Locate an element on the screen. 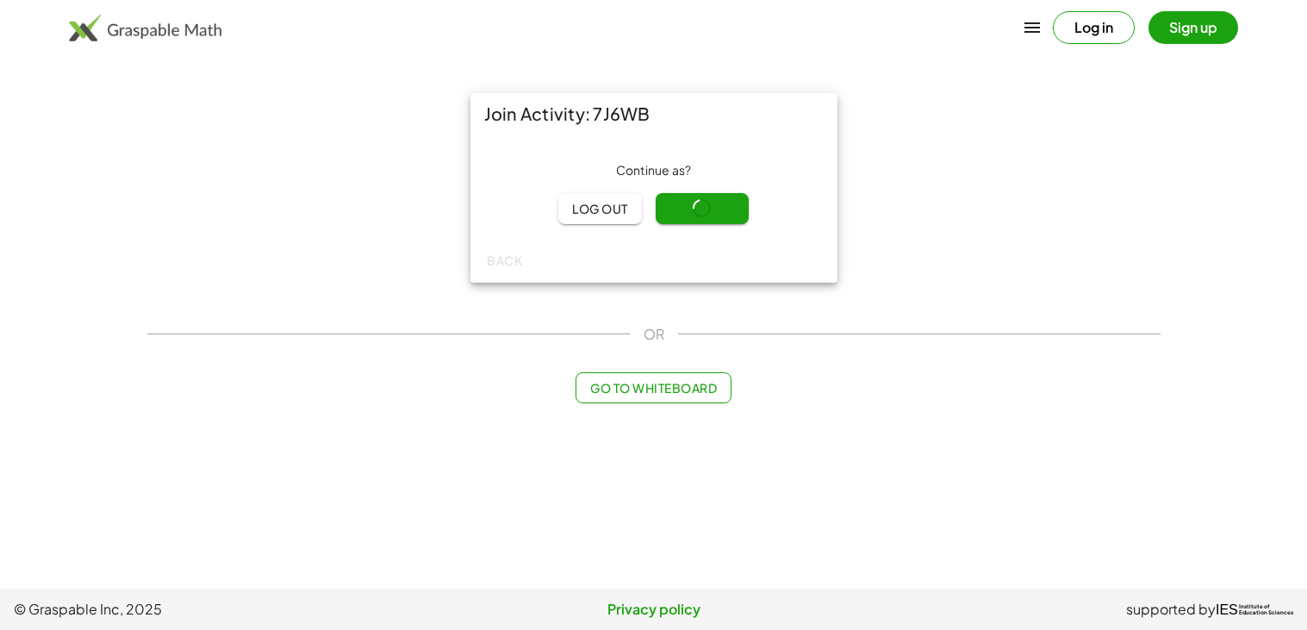  button: Log out is located at coordinates (600, 208).